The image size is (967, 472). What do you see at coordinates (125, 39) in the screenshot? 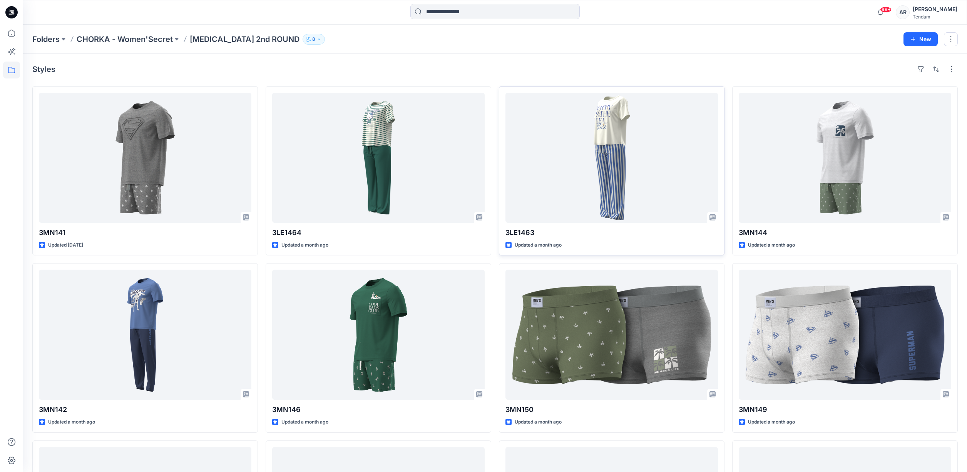
I see `p: CHORKA - Women'Secret` at bounding box center [125, 39].